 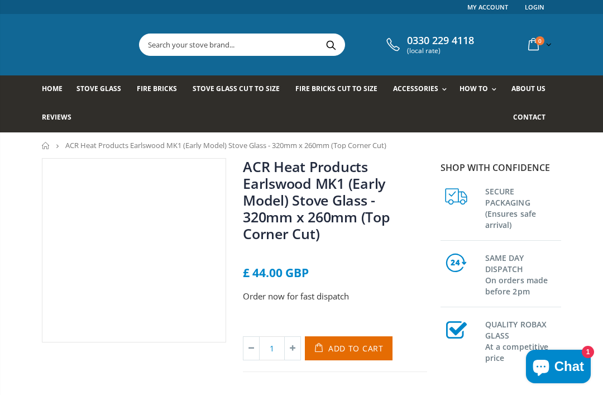 I want to click on button: Search, so click(x=331, y=45).